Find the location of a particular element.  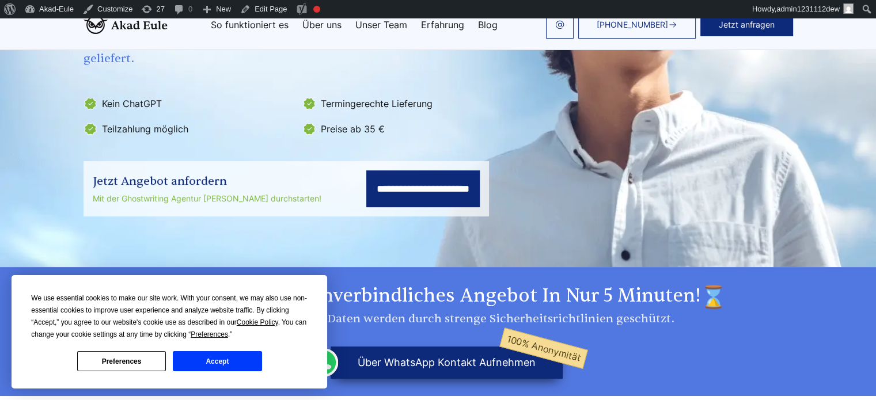

li: Preise ab 35 € is located at coordinates (408, 129).